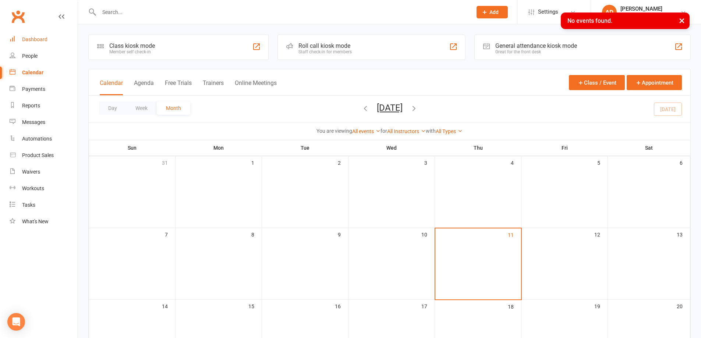 The width and height of the screenshot is (701, 338). What do you see at coordinates (343, 234) in the screenshot?
I see `div: 9` at bounding box center [343, 234].